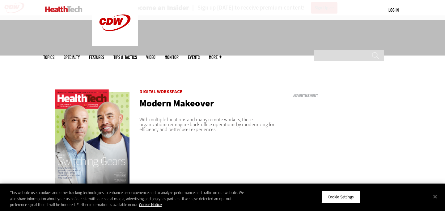 This screenshot has width=445, height=211. Describe the element at coordinates (393, 10) in the screenshot. I see `a: Log in` at that location.